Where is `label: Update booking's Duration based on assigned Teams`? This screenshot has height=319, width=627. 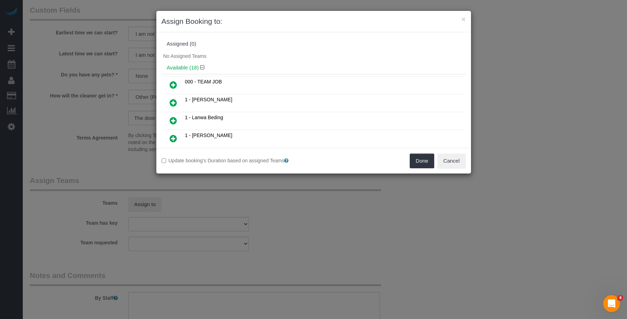
label: Update booking's Duration based on assigned Teams is located at coordinates (235, 160).